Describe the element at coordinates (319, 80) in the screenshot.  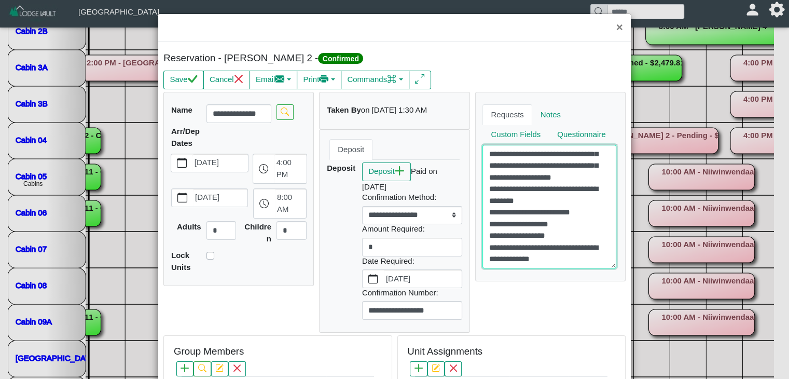
I see `button: Printprinter fill` at that location.